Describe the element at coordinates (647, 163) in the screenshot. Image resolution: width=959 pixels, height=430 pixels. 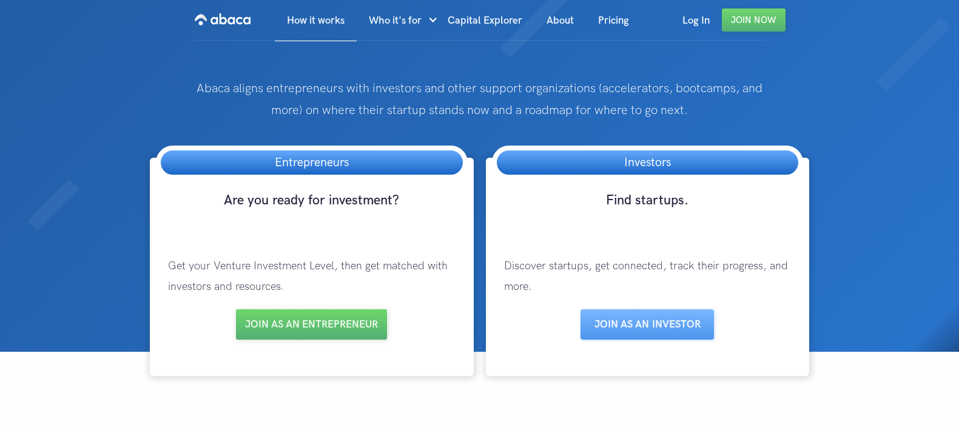
I see `h3: Investors` at that location.